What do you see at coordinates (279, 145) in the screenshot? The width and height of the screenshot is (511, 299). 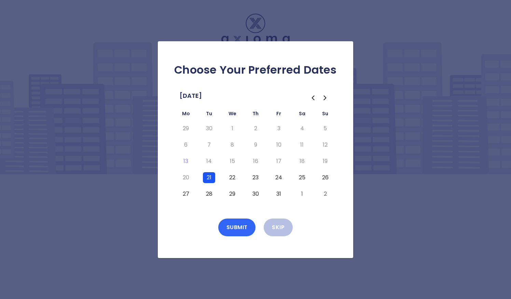 I see `button: Friday, October 10th, 2025` at bounding box center [279, 145].